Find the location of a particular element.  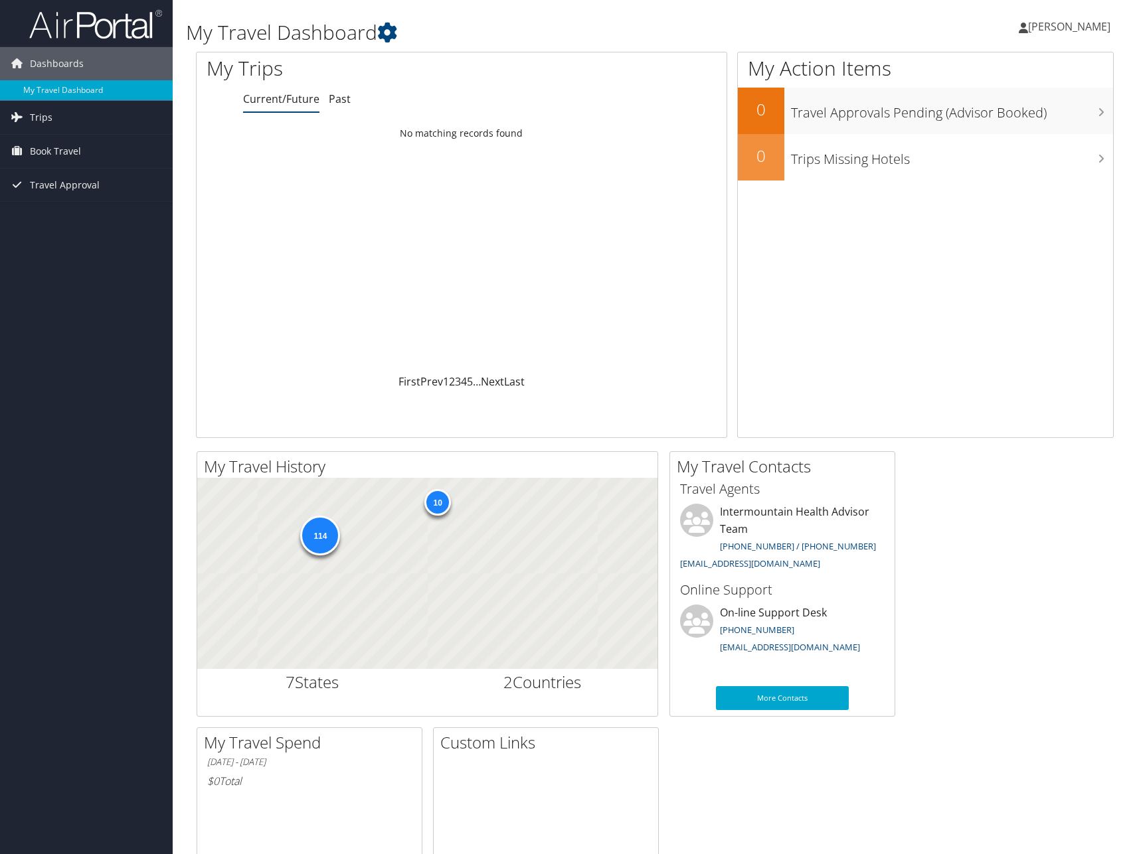

span: Book Travel is located at coordinates (55, 151).